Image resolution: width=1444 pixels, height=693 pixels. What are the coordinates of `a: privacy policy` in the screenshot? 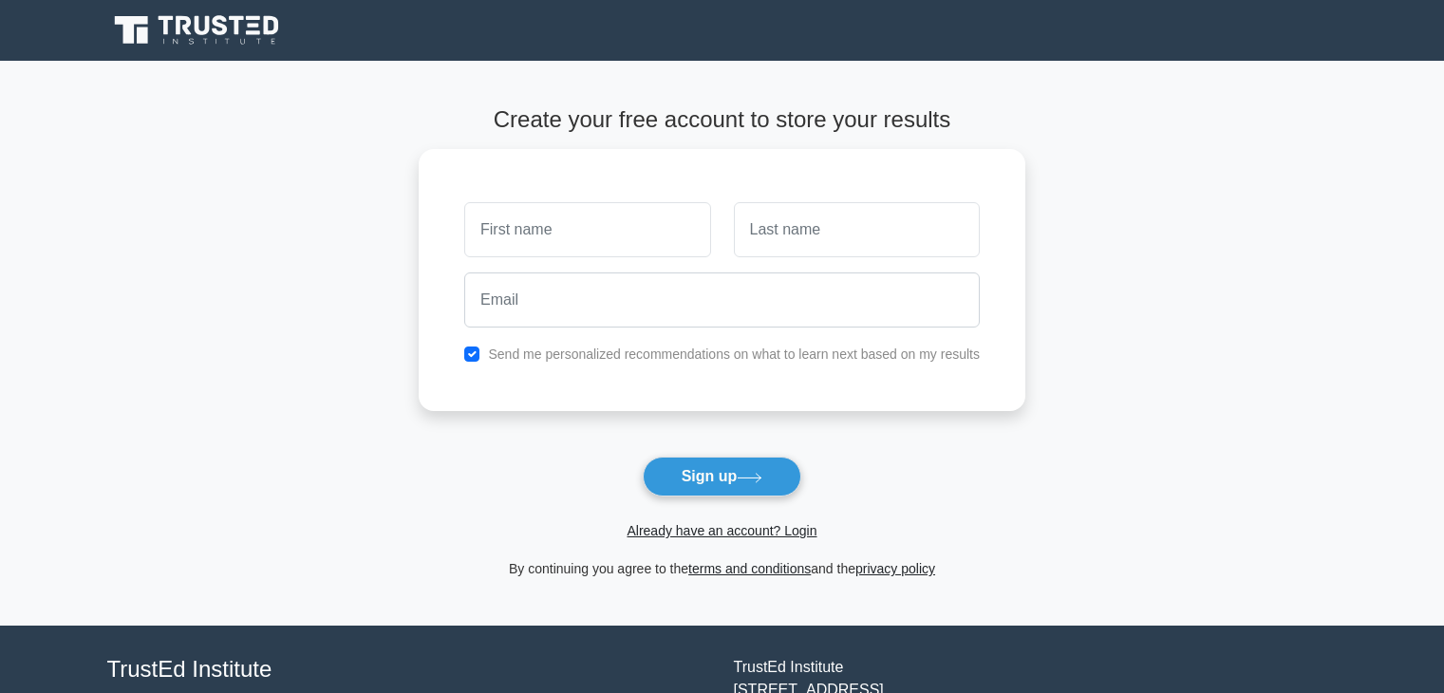 It's located at (895, 569).